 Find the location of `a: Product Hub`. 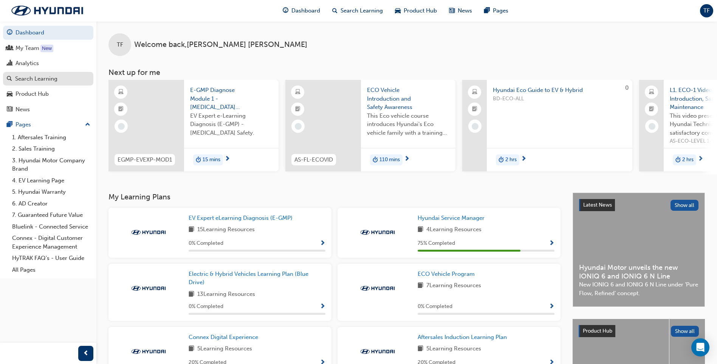

a: Product Hub is located at coordinates (48, 94).